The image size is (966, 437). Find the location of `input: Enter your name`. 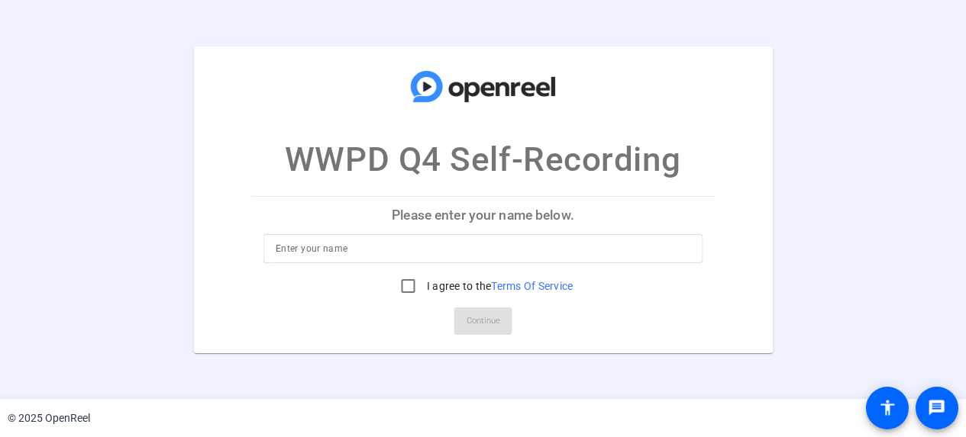

input: Enter your name is located at coordinates (482, 249).